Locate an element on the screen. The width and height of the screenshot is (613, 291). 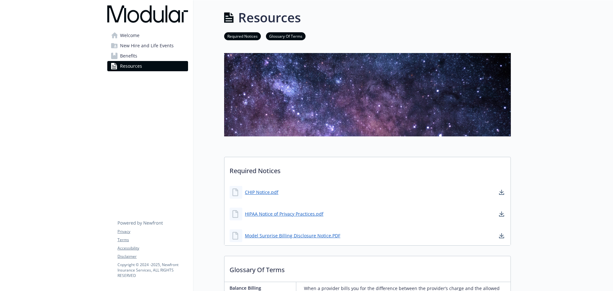
img: resources page banner is located at coordinates (367, 94).